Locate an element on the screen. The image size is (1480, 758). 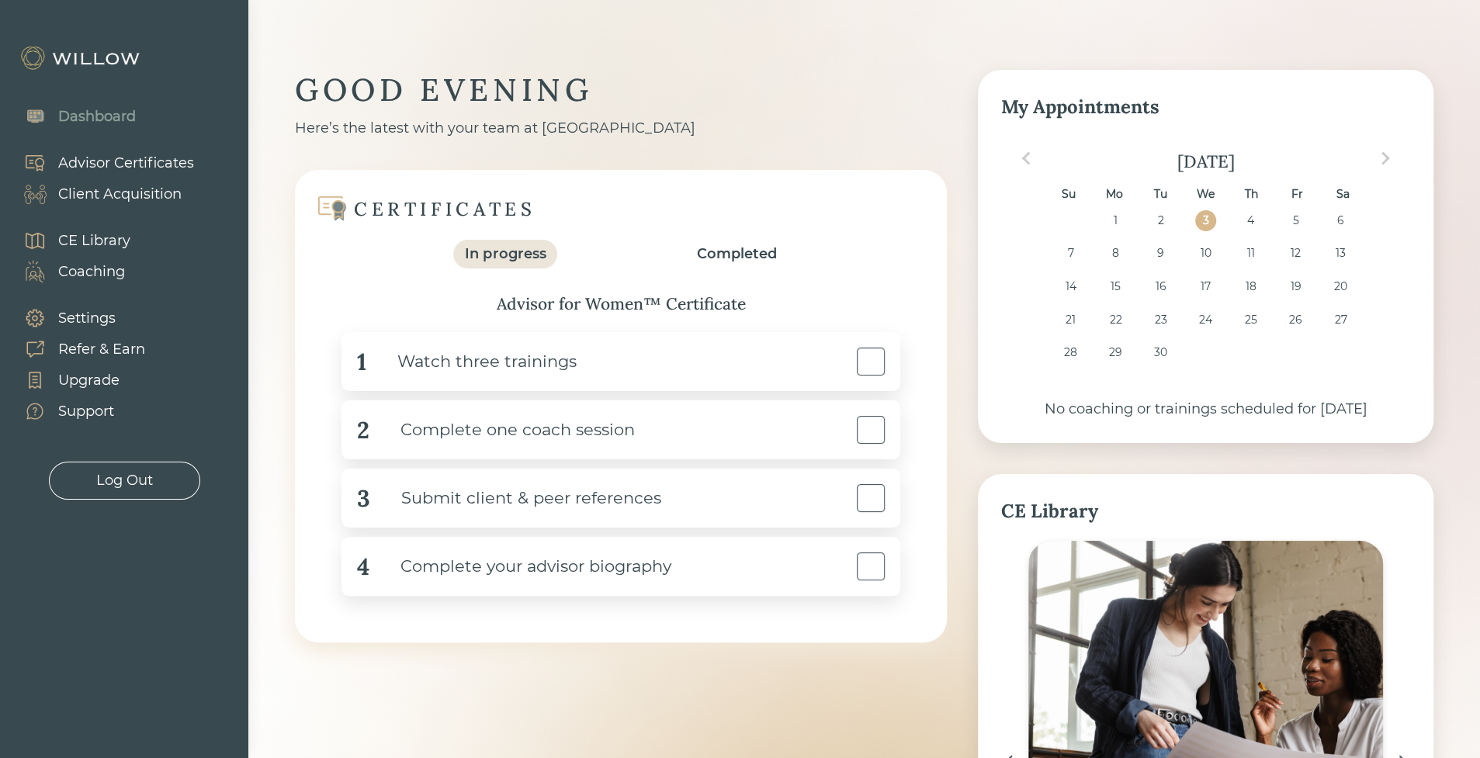
div: Tu is located at coordinates (1160, 194).